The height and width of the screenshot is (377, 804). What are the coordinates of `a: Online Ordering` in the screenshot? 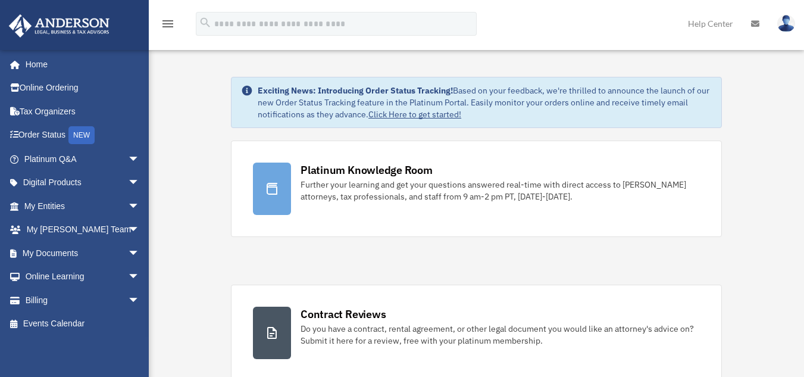 It's located at (83, 88).